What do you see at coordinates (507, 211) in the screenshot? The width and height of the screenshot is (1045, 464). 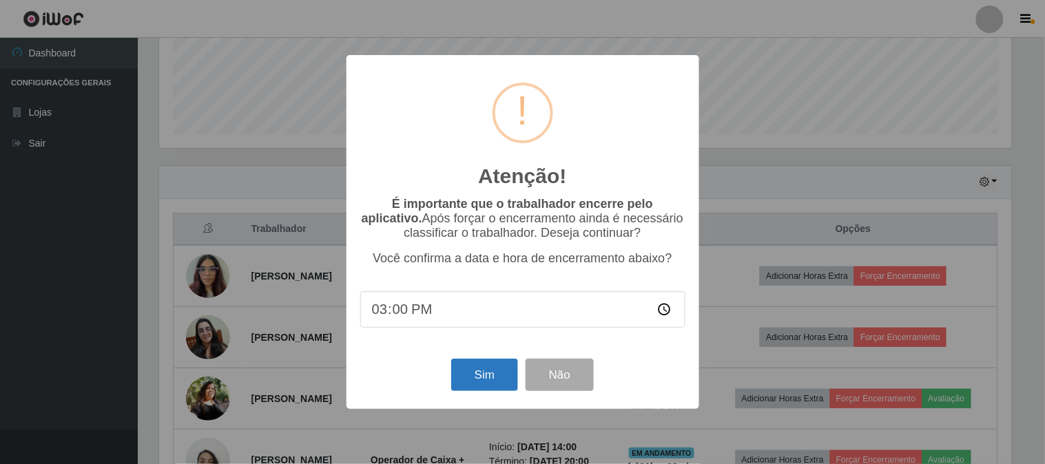 I see `b: É importante que o trabalhador encerre pelo aplicativo.` at bounding box center [507, 211].